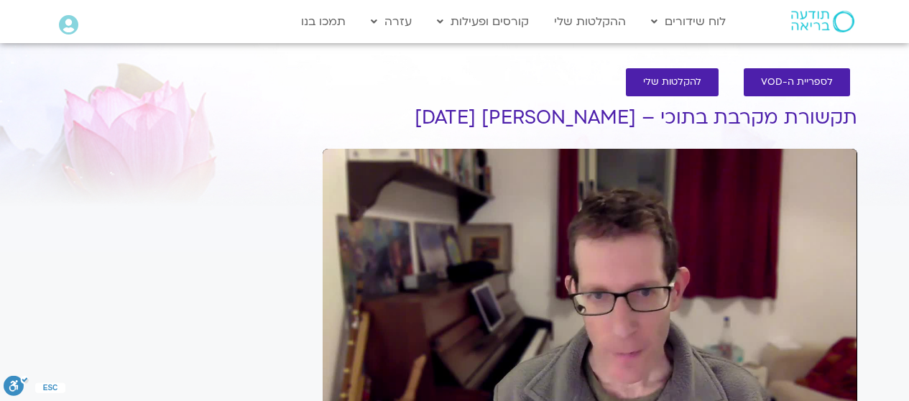 The image size is (909, 401). Describe the element at coordinates (797, 82) in the screenshot. I see `span: לספריית ה-VOD` at that location.